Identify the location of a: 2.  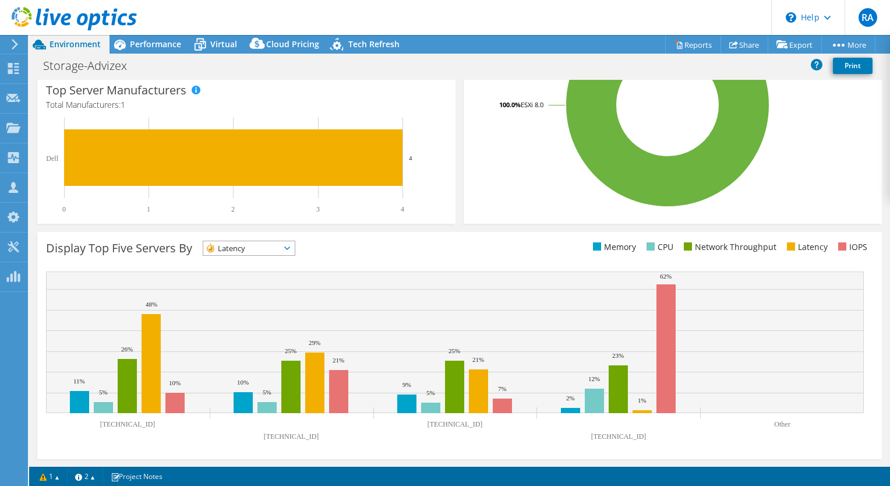
(85, 476).